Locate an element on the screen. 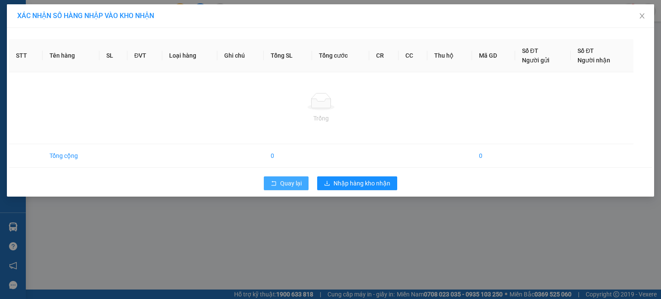  span: rollback is located at coordinates (274, 184).